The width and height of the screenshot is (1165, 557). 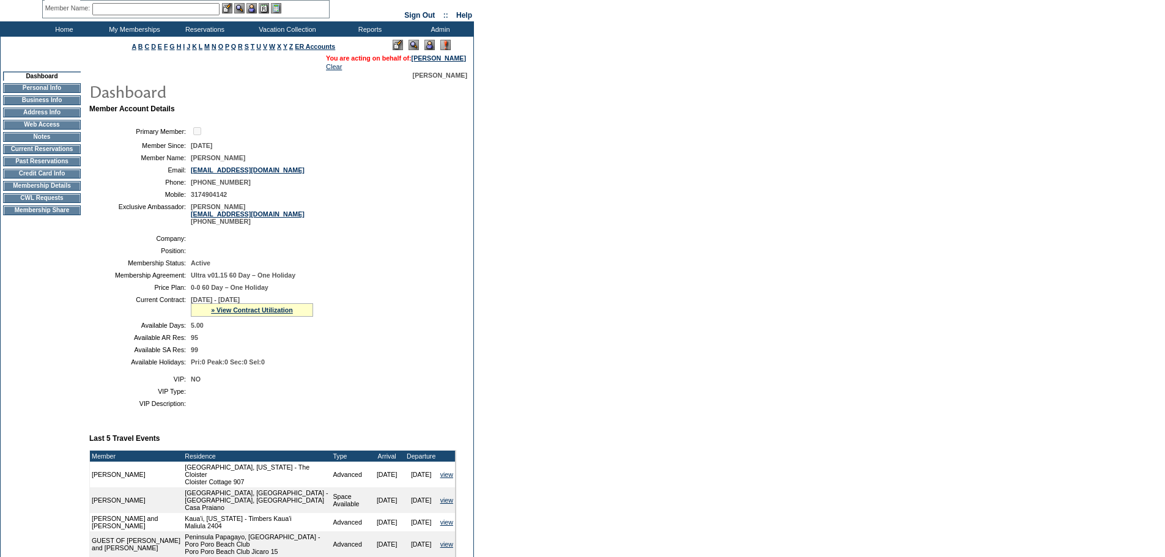 I want to click on a: » View Contract Utilization, so click(x=252, y=310).